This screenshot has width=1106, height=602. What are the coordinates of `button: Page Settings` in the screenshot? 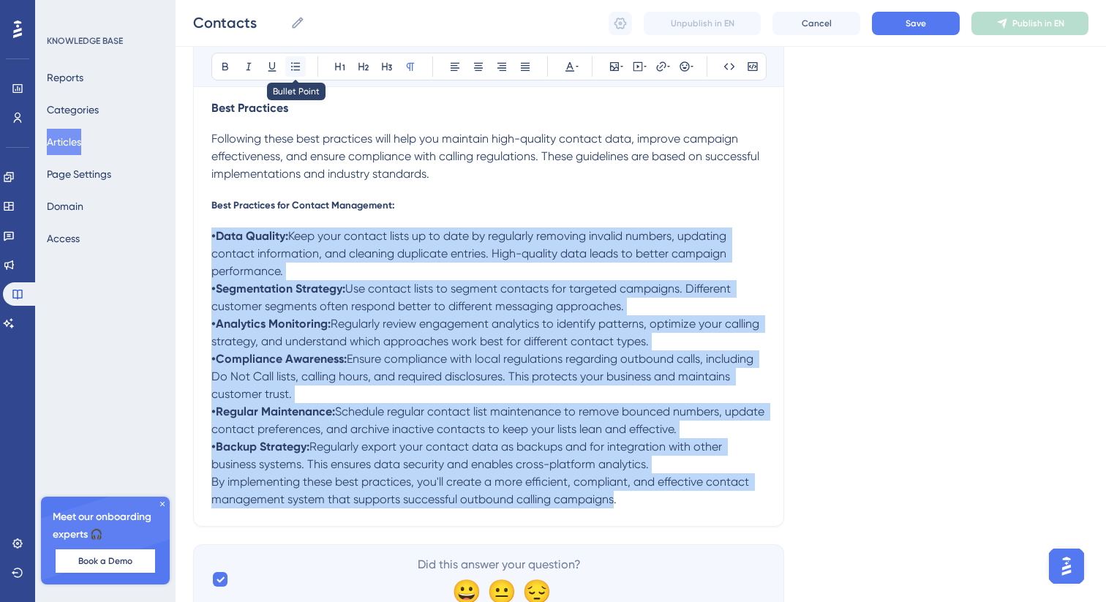 It's located at (79, 174).